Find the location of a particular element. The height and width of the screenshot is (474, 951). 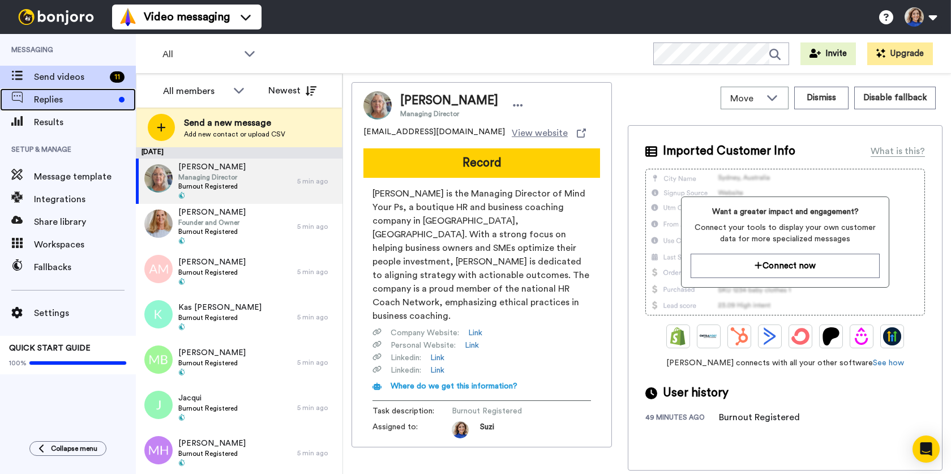

span: Company Website : is located at coordinates (424, 333).